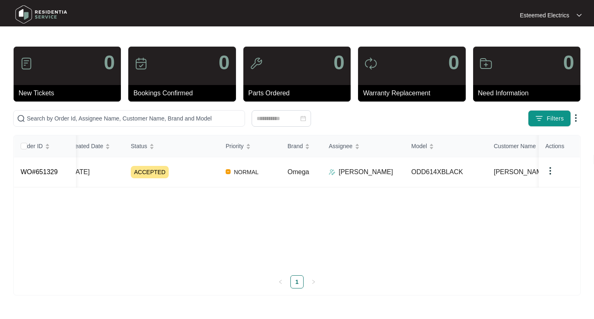  Describe the element at coordinates (45, 146) in the screenshot. I see `th: Order ID` at that location.